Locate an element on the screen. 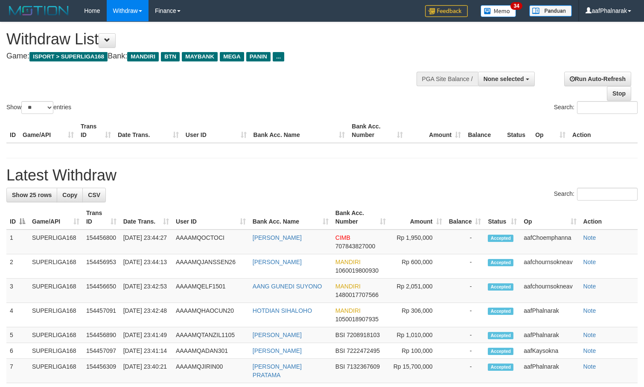  h4: Game: Bank: is located at coordinates (214, 56).